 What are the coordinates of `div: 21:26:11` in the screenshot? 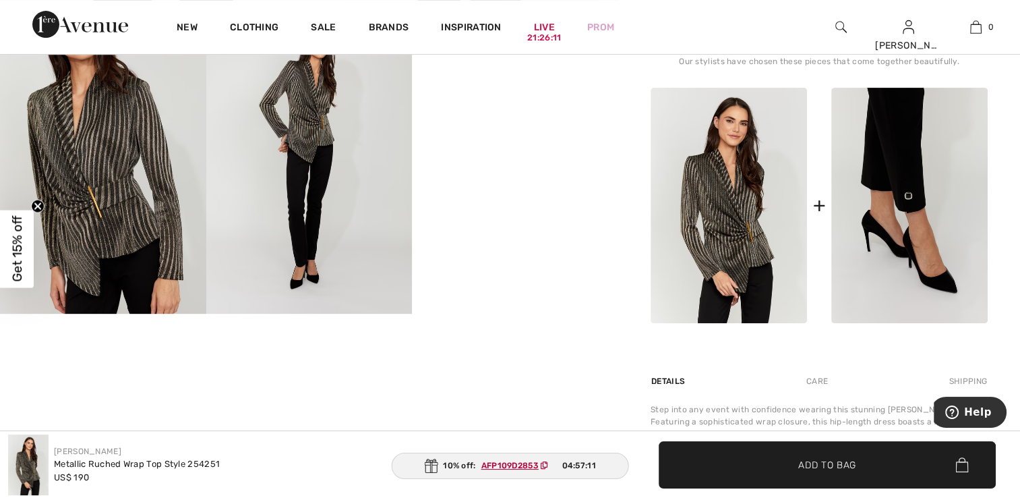 It's located at (544, 38).